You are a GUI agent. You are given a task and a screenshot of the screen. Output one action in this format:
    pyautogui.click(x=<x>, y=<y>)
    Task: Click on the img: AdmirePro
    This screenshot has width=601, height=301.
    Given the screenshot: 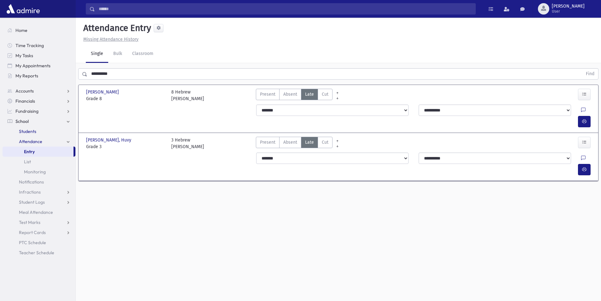 What is the action you would take?
    pyautogui.click(x=23, y=9)
    